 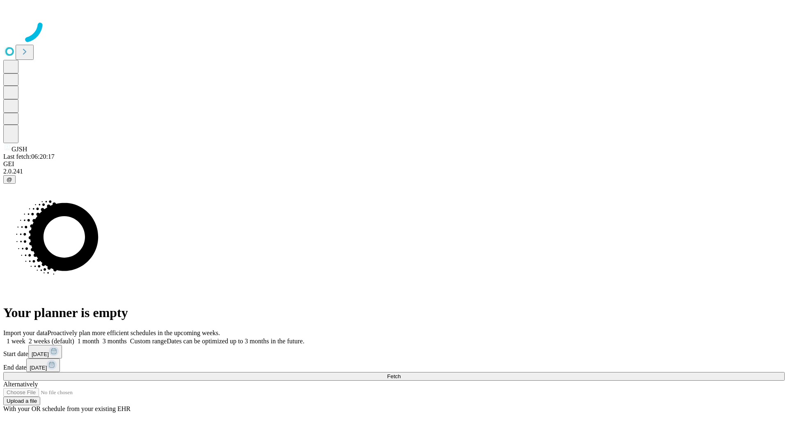 What do you see at coordinates (29, 156) in the screenshot?
I see `span: Last fetch: 06:20:17` at bounding box center [29, 156].